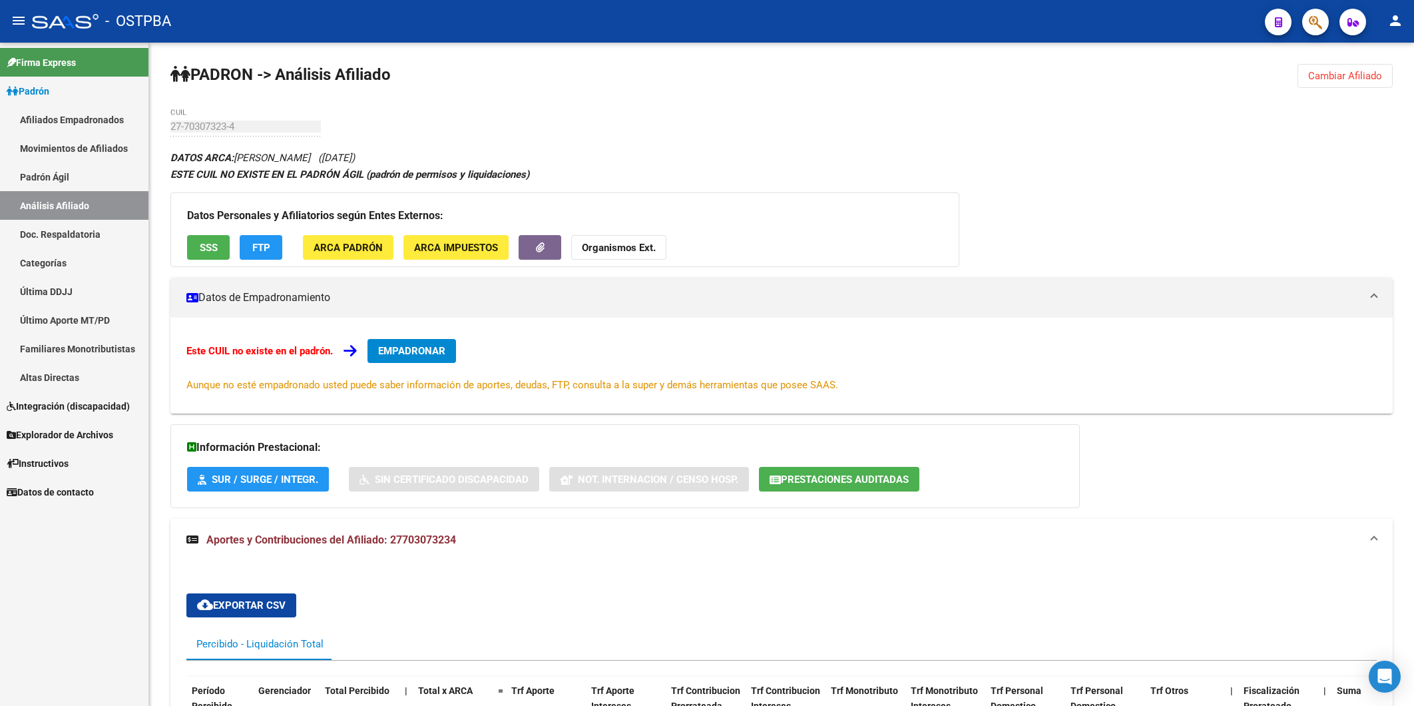 The width and height of the screenshot is (1414, 706). What do you see at coordinates (444, 479) in the screenshot?
I see `button: Sin Certificado Discapacidad` at bounding box center [444, 479].